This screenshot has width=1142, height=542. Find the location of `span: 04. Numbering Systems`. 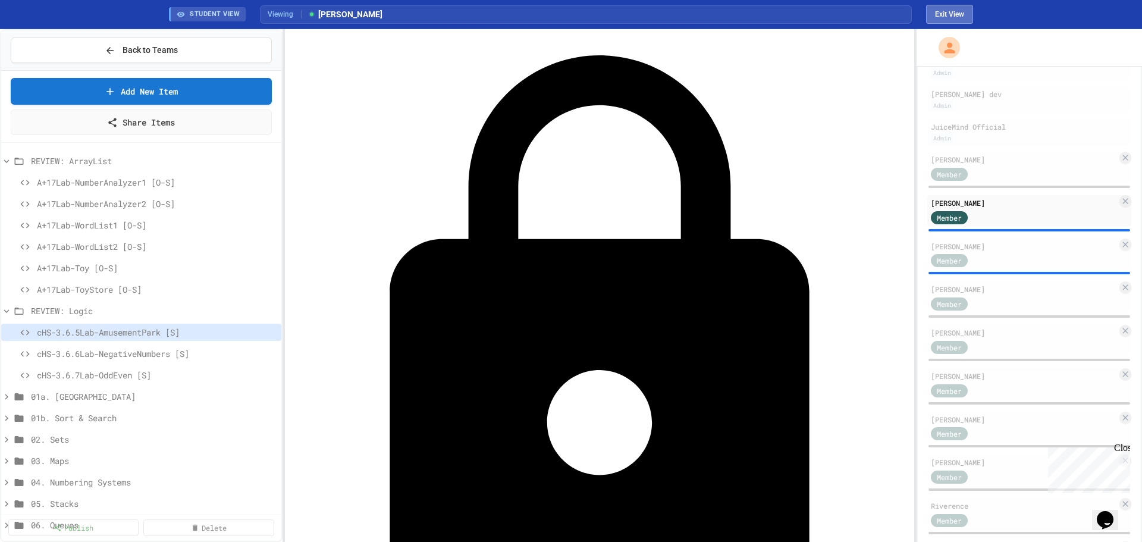

span: 04. Numbering Systems is located at coordinates (154, 482).